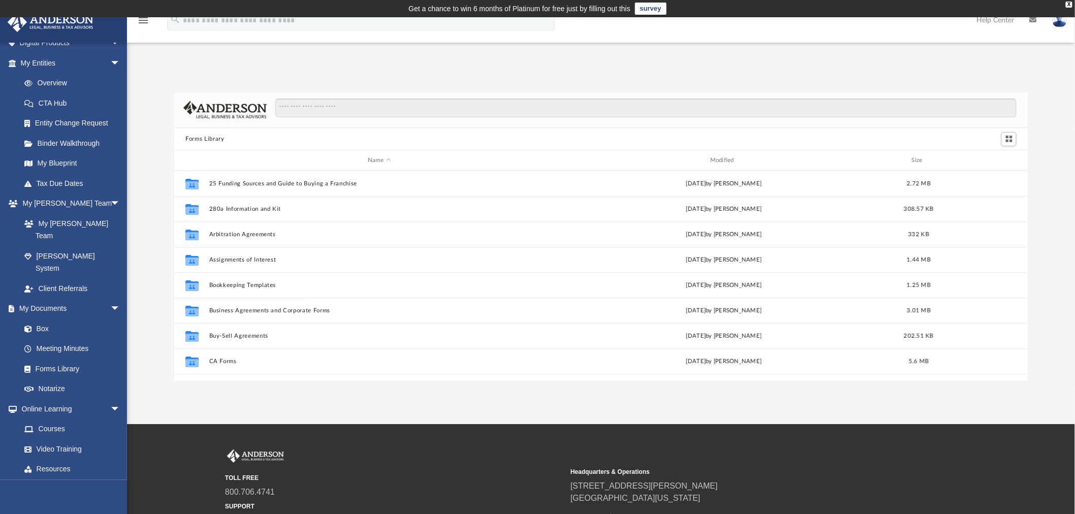  Describe the element at coordinates (394, 478) in the screenshot. I see `small: TOLL FREE` at that location.